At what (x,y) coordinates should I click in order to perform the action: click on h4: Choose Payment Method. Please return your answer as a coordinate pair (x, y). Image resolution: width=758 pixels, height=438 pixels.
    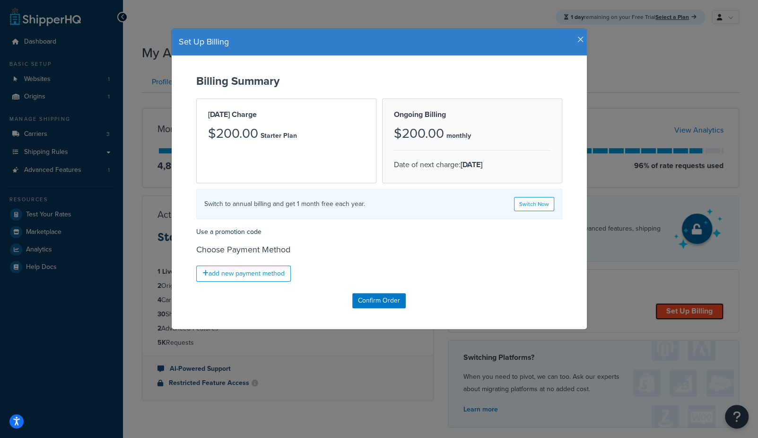
    Looking at the image, I should click on (379, 249).